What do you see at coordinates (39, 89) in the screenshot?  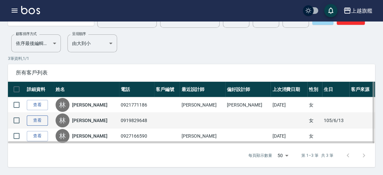 I see `th: 詳細資料` at bounding box center [39, 89].